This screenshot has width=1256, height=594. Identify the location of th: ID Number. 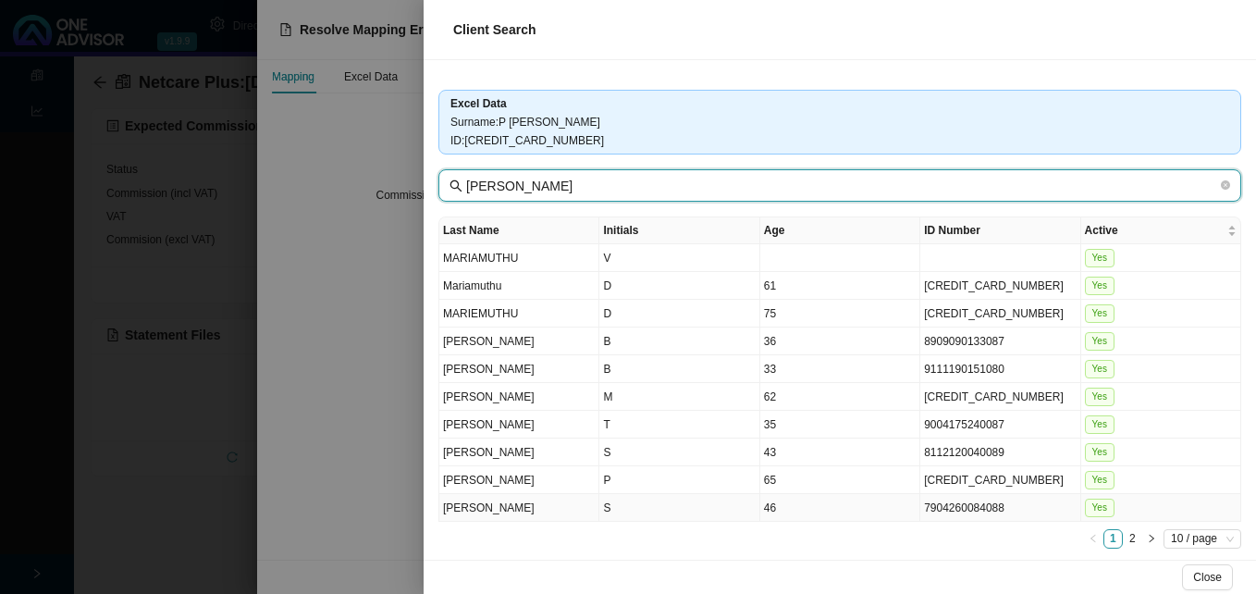
(1000, 230).